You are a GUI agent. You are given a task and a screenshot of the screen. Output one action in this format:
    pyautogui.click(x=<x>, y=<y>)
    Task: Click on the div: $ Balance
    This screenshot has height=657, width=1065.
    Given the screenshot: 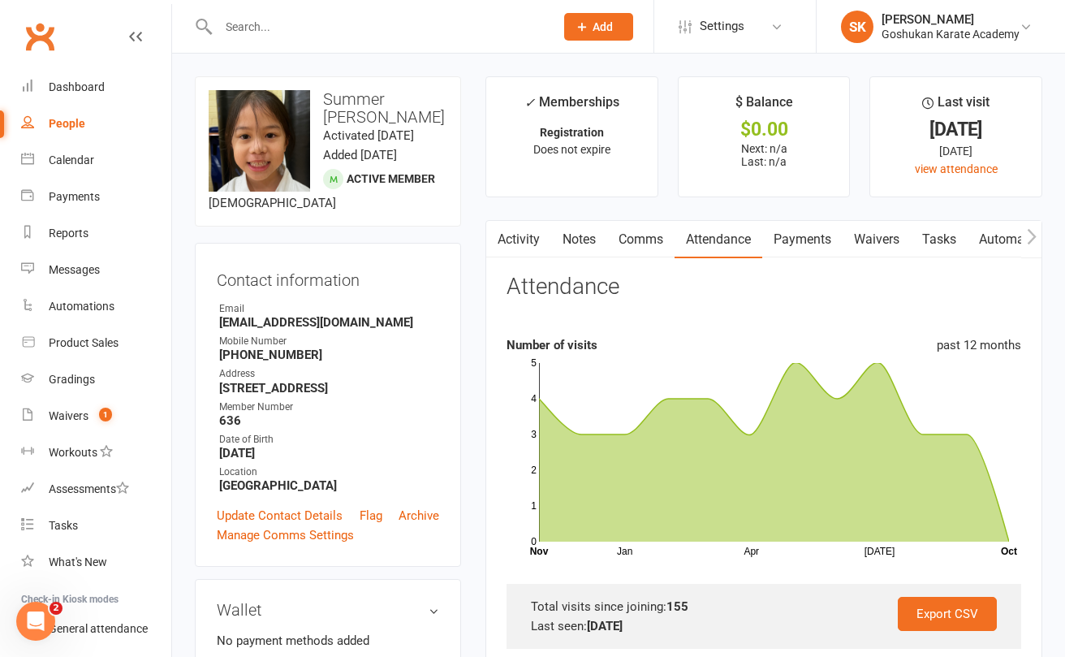 What is the action you would take?
    pyautogui.click(x=764, y=106)
    